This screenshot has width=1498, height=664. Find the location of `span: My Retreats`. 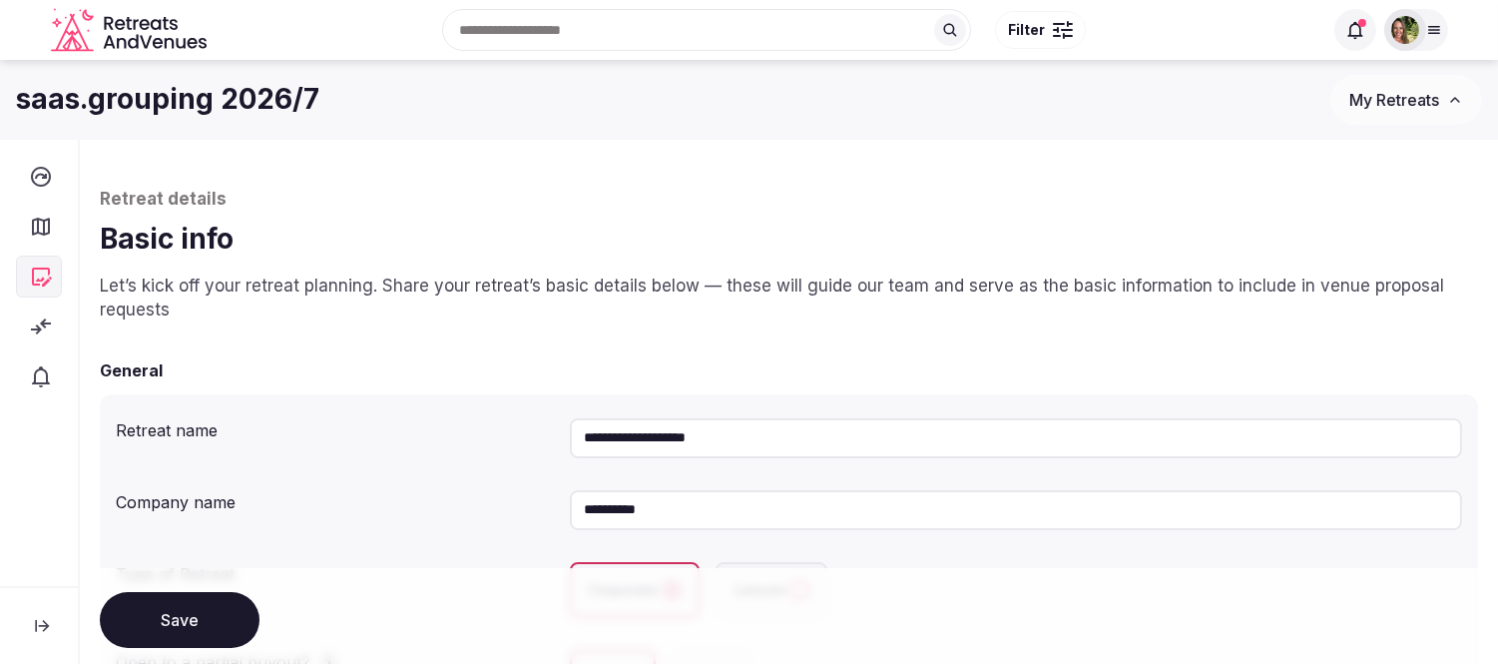

span: My Retreats is located at coordinates (1394, 100).